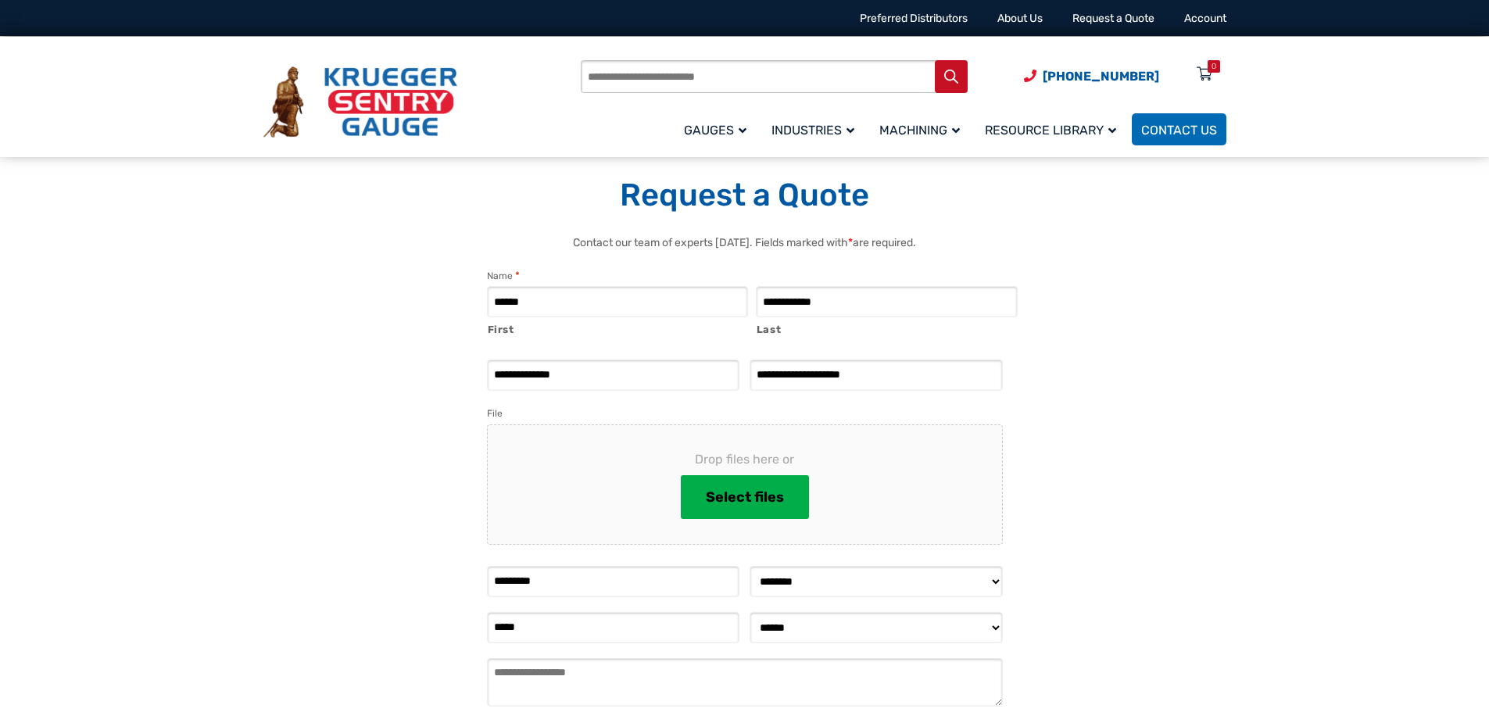 Image resolution: width=1489 pixels, height=712 pixels. Describe the element at coordinates (919, 130) in the screenshot. I see `span: Machining` at that location.